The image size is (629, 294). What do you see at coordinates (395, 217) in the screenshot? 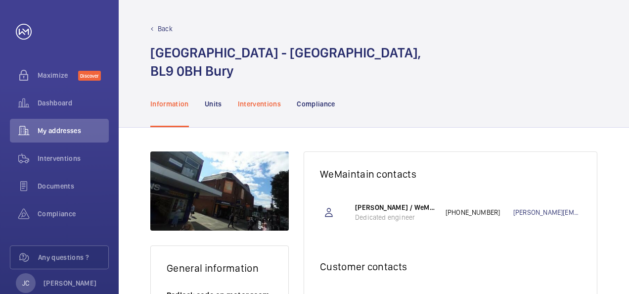
I see `p: Dedicated engineer` at bounding box center [395, 217].